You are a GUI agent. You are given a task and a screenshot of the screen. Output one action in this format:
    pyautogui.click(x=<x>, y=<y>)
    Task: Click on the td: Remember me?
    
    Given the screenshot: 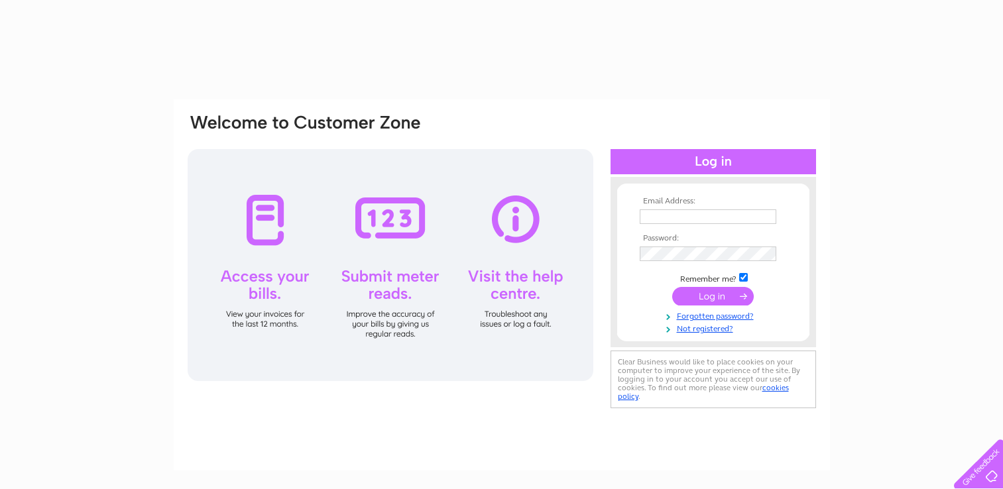 What is the action you would take?
    pyautogui.click(x=714, y=278)
    